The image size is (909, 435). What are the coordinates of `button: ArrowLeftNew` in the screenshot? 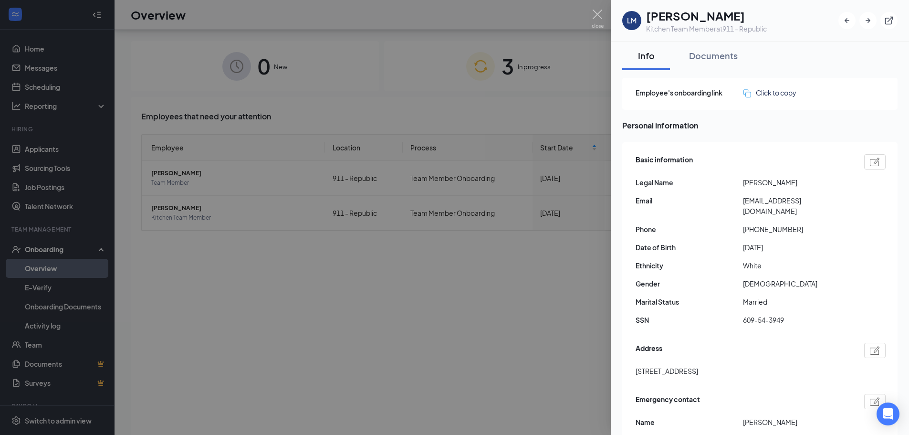 It's located at (847, 21).